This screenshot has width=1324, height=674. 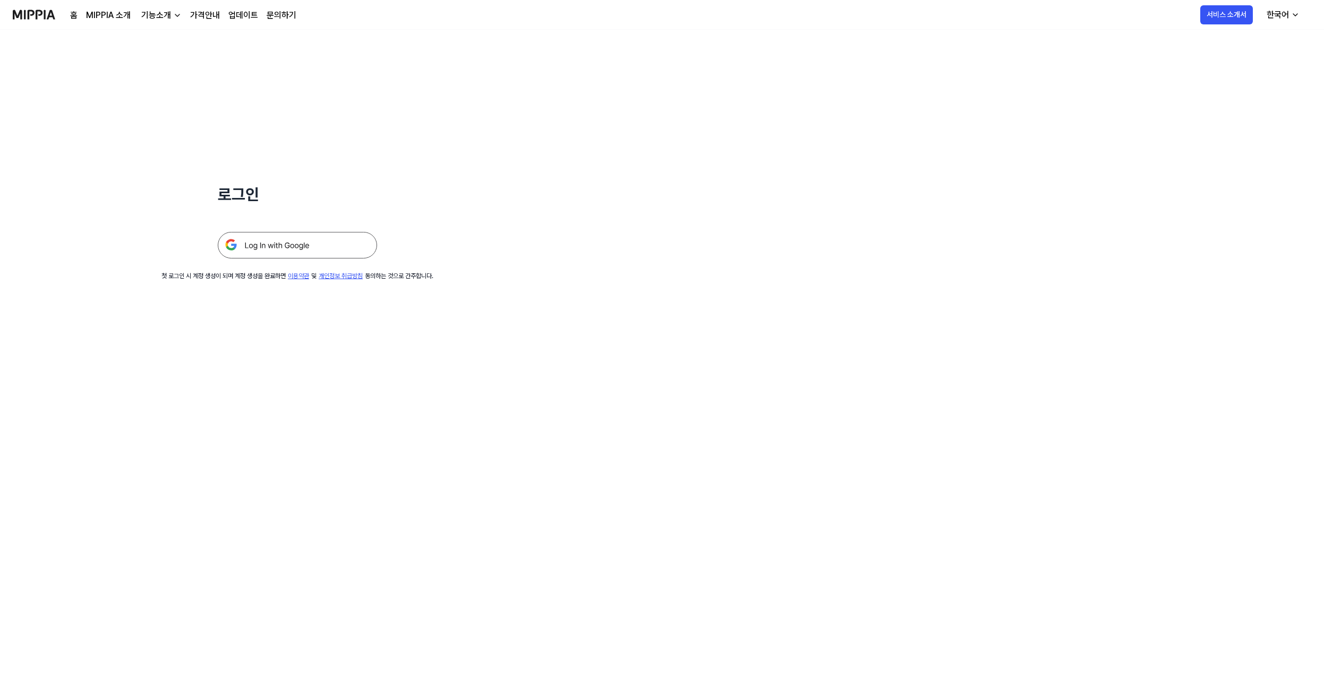 What do you see at coordinates (281, 15) in the screenshot?
I see `a: 문의하기` at bounding box center [281, 15].